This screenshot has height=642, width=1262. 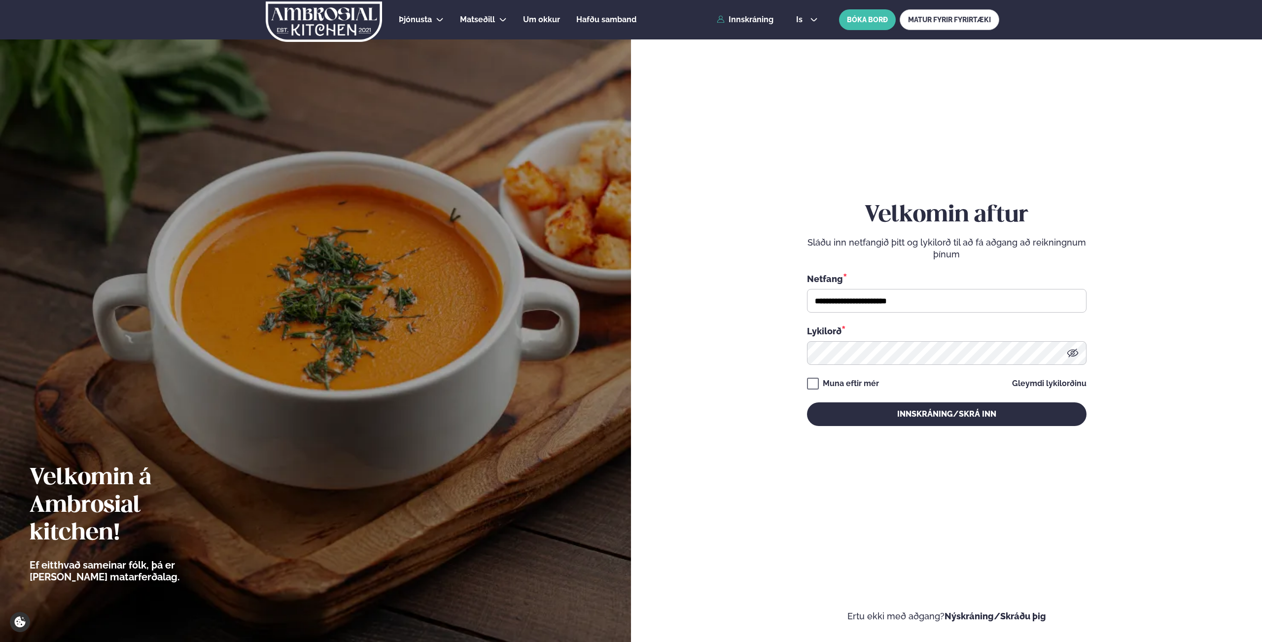 What do you see at coordinates (946, 248) in the screenshot?
I see `p: Sláðu inn netfangið þitt og lykilorð til að fá aðgang að reikningnum þínum` at bounding box center [946, 248].